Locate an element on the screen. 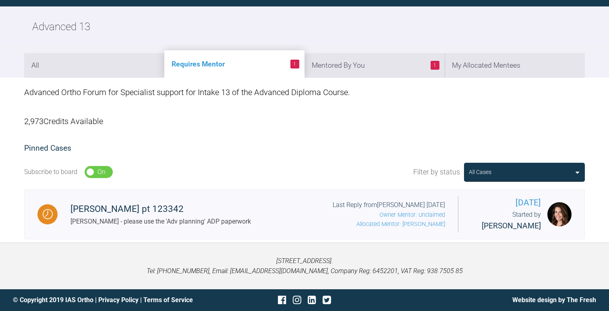 The image size is (609, 311). p: Owner Mentor: Unclaimed is located at coordinates (389, 215).